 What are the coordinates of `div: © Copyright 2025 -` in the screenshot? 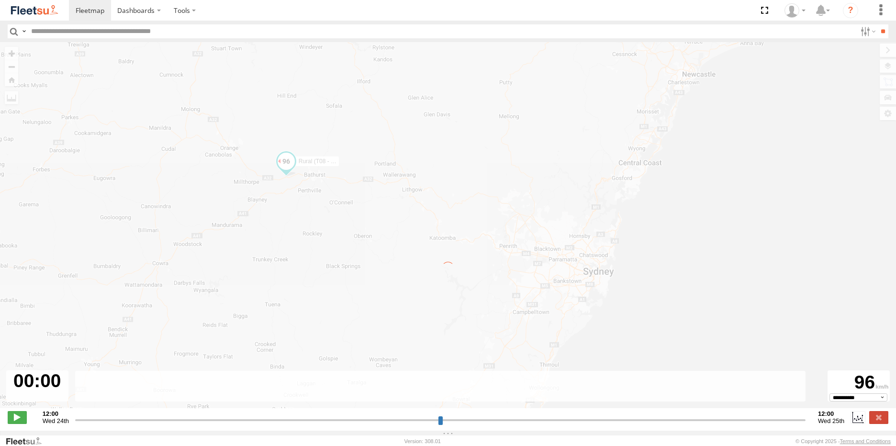 It's located at (843, 441).